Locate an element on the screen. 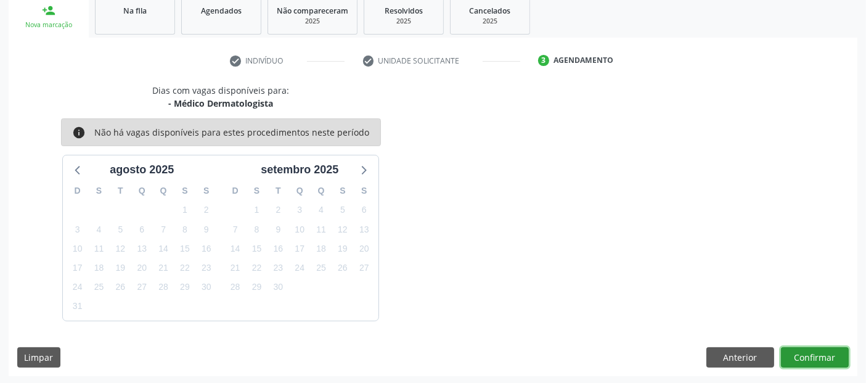 This screenshot has width=866, height=383. div: - Médico Dermatologista is located at coordinates (221, 103).